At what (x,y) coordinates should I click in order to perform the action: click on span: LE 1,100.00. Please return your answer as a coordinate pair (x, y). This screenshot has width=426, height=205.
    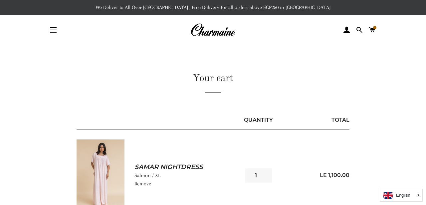
    Looking at the image, I should click on (335, 175).